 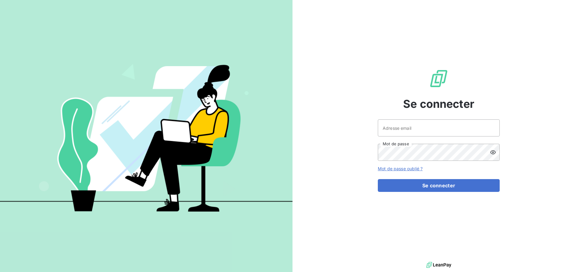 What do you see at coordinates (439, 79) in the screenshot?
I see `img: Logo LeanPay` at bounding box center [439, 79].